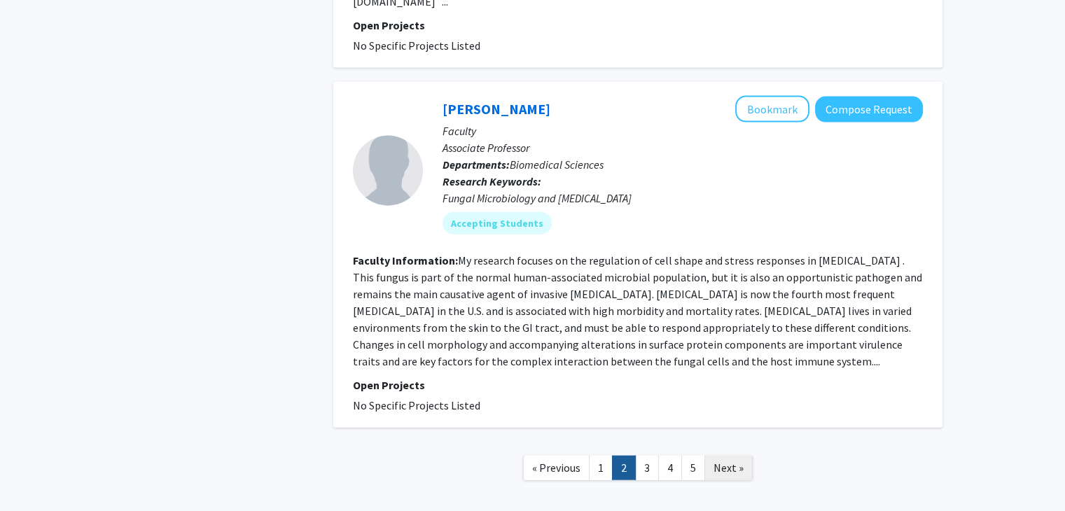 The width and height of the screenshot is (1065, 511). I want to click on p: Faculty, so click(683, 131).